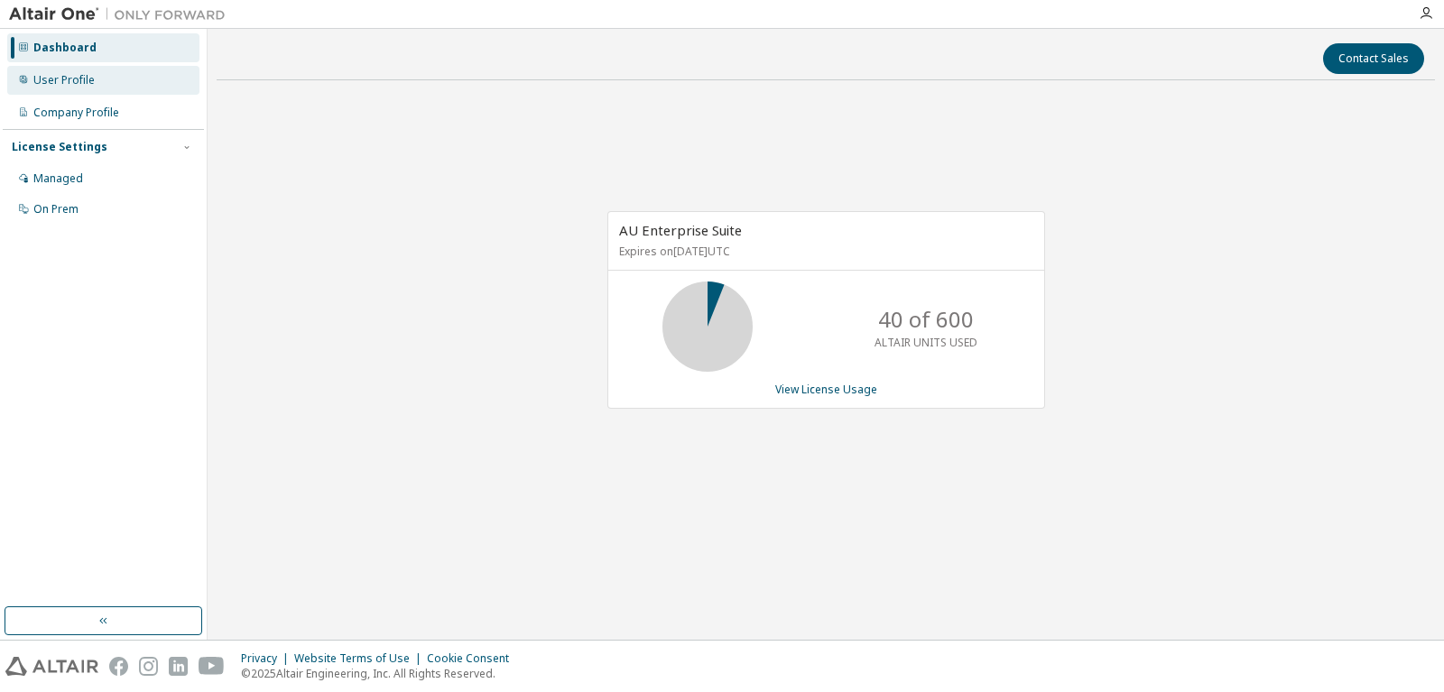 Image resolution: width=1444 pixels, height=692 pixels. I want to click on p: © 2025 Altair Engineering, Inc. All Rights Reserved., so click(380, 673).